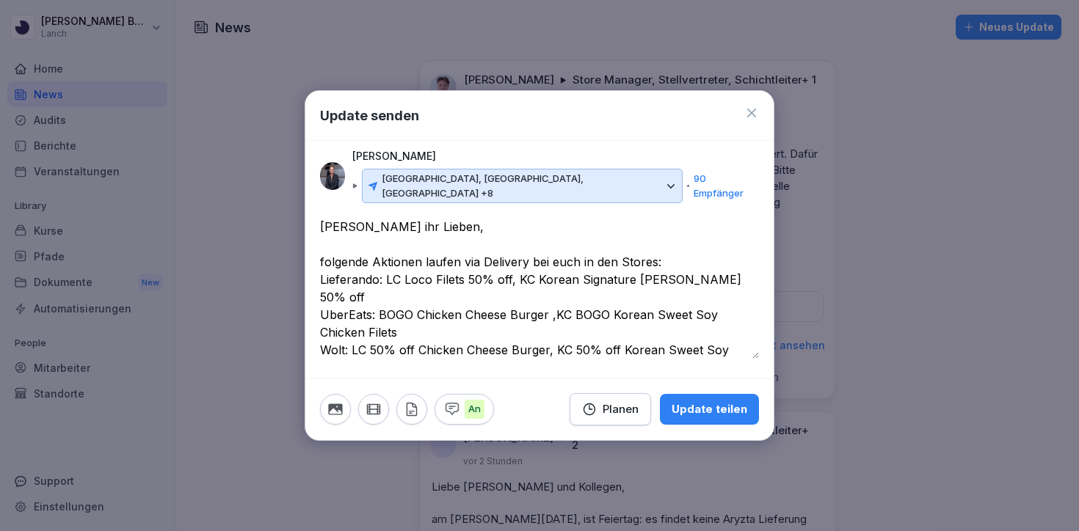  I want to click on div: Planen, so click(610, 409).